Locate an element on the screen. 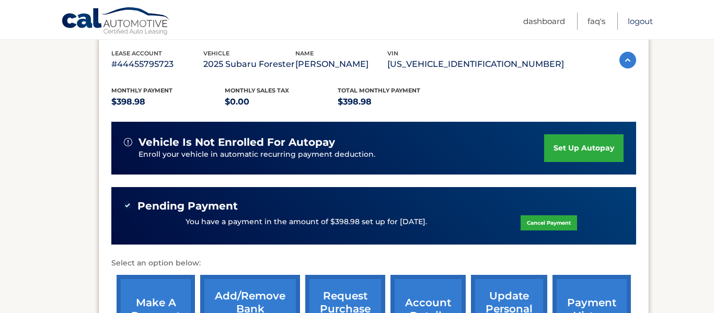 The image size is (714, 313). p: 2025 Subaru Forester is located at coordinates (249, 64).